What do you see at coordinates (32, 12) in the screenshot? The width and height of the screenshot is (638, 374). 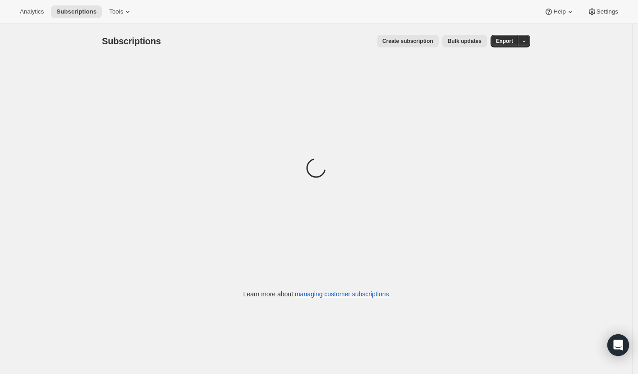 I see `span: Analytics` at bounding box center [32, 12].